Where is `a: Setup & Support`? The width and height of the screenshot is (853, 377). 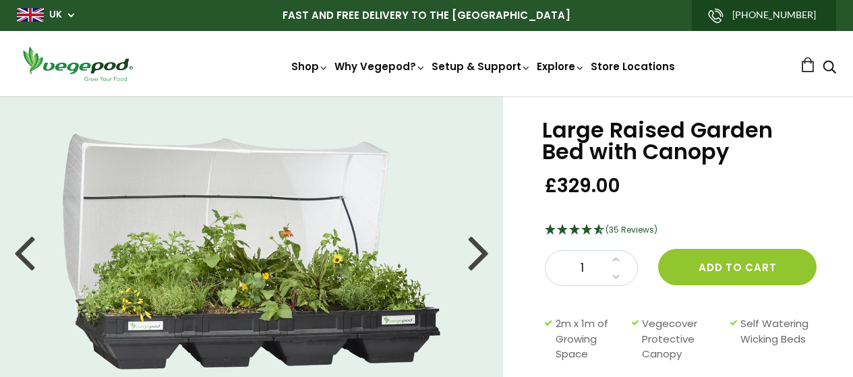
a: Setup & Support is located at coordinates (481, 66).